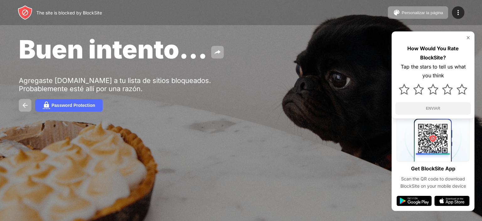 Image resolution: width=482 pixels, height=221 pixels. Describe the element at coordinates (414, 201) in the screenshot. I see `img: google-play.svg` at that location.